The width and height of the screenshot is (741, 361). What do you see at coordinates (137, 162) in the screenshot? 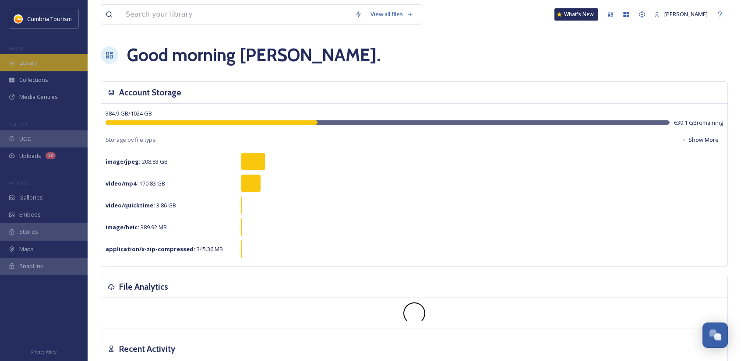
I see `span: 208.83 GB` at bounding box center [137, 162].